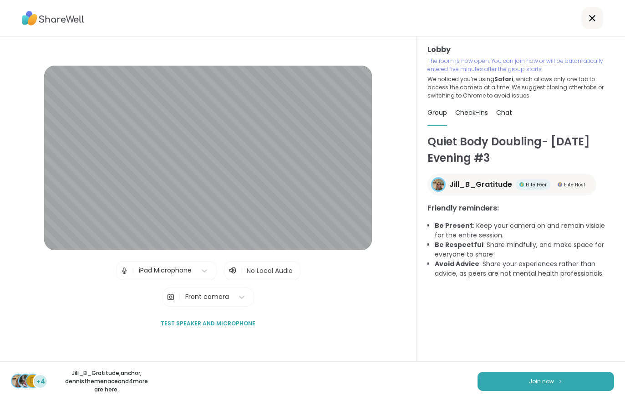  Describe the element at coordinates (208, 323) in the screenshot. I see `span: Test speaker and microphone` at that location.